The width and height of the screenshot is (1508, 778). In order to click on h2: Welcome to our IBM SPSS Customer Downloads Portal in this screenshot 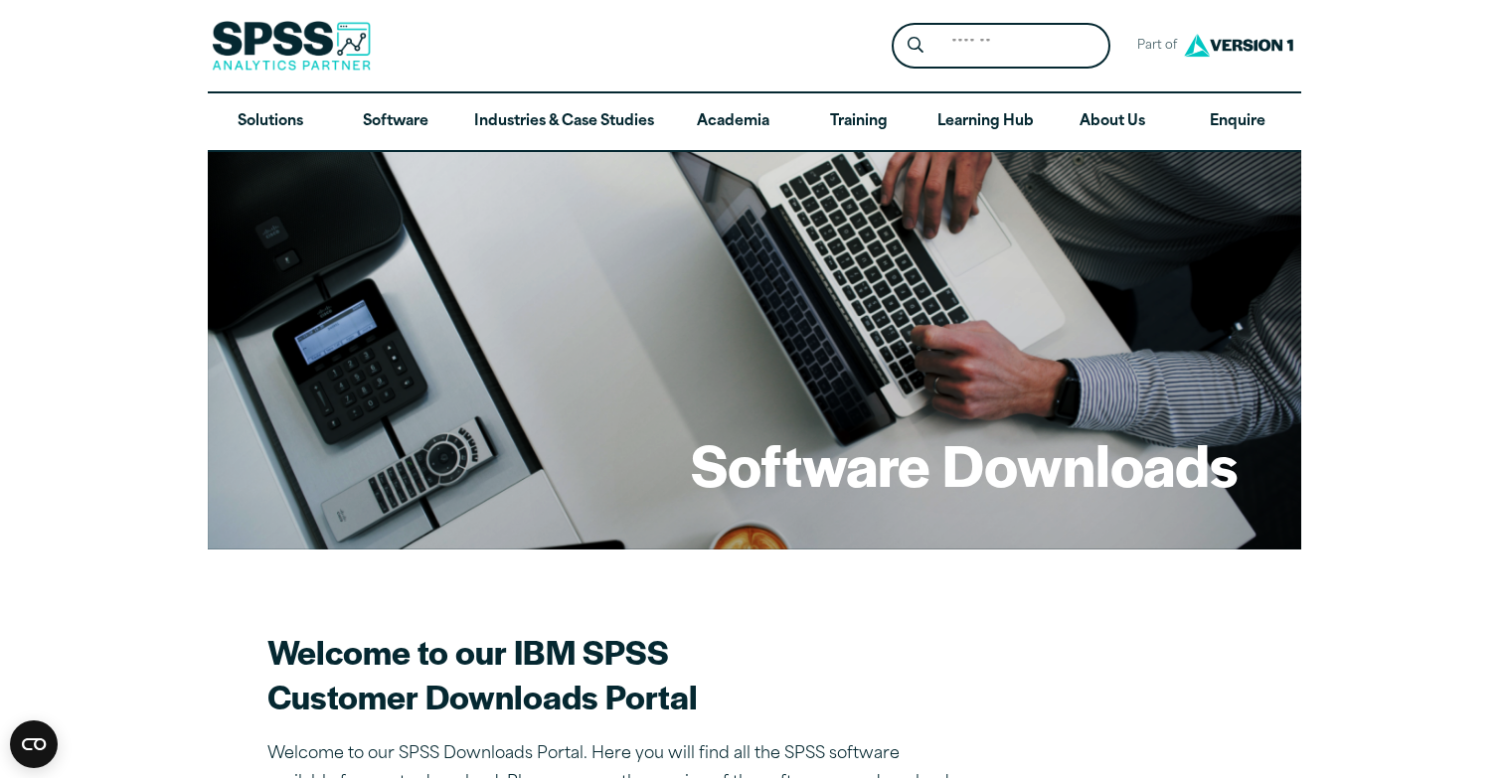, I will do `click(615, 674)`.